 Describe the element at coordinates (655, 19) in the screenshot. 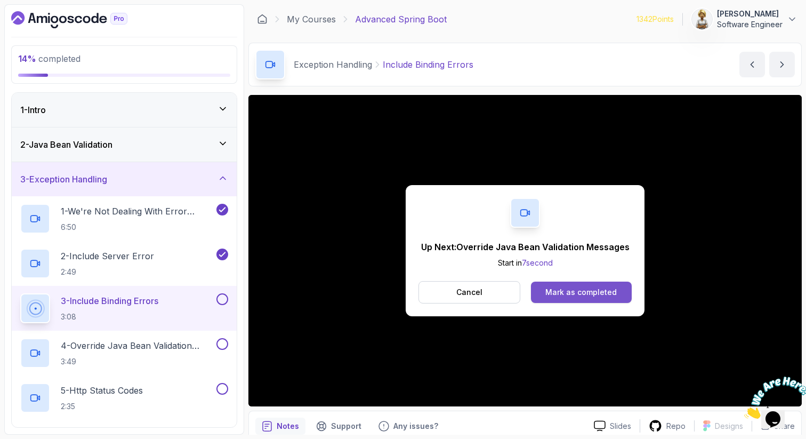

I see `p: 1342 Points` at that location.